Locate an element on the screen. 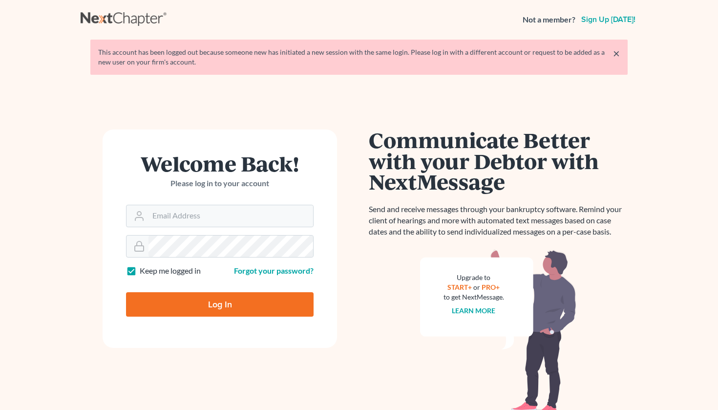 Image resolution: width=718 pixels, height=410 pixels. div: to get NextMessage. is located at coordinates (474, 297).